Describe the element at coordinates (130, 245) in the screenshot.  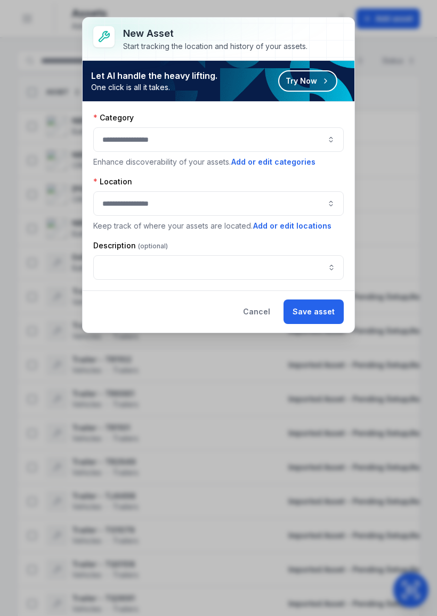
I see `label: Description` at that location.